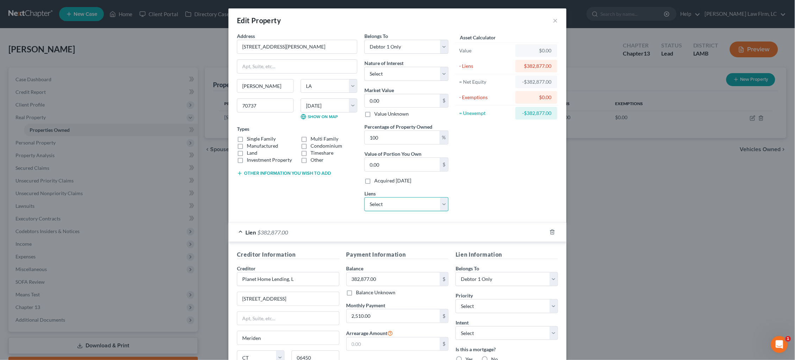  What do you see at coordinates (485, 51) in the screenshot?
I see `div: Value` at bounding box center [485, 51].